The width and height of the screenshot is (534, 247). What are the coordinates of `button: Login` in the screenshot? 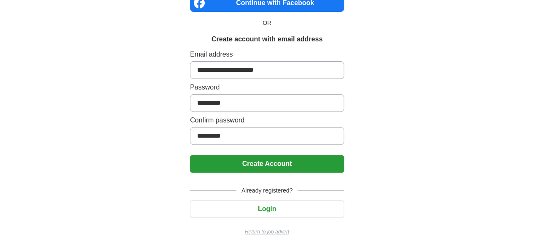 It's located at (267, 209).